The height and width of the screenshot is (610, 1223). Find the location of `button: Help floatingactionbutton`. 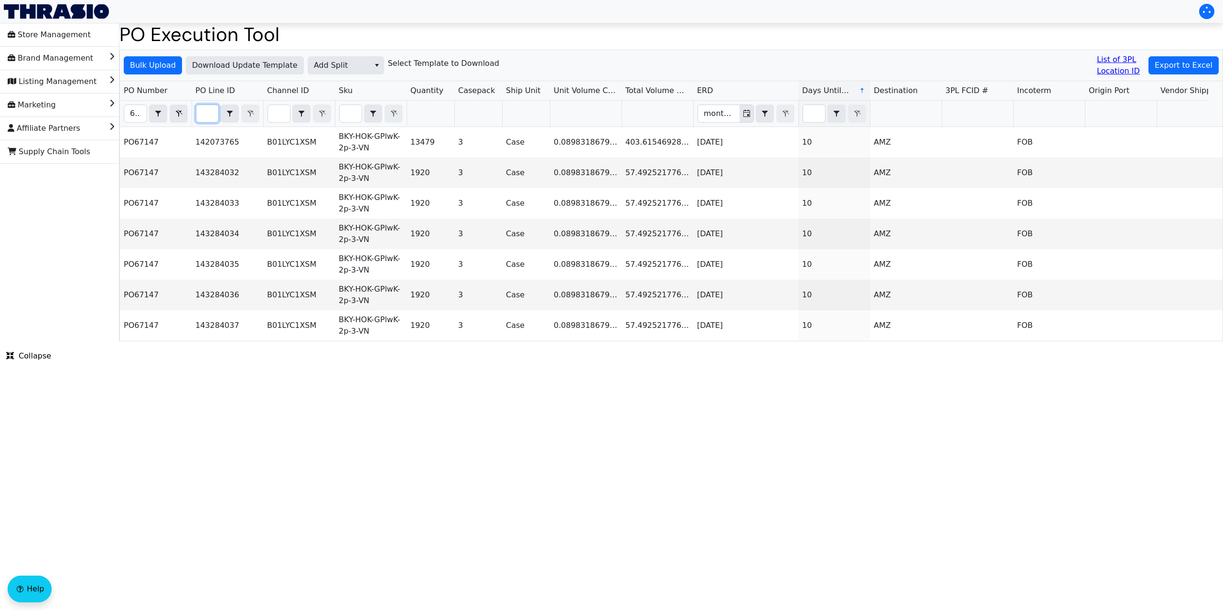

button: Help floatingactionbutton is located at coordinates (30, 589).